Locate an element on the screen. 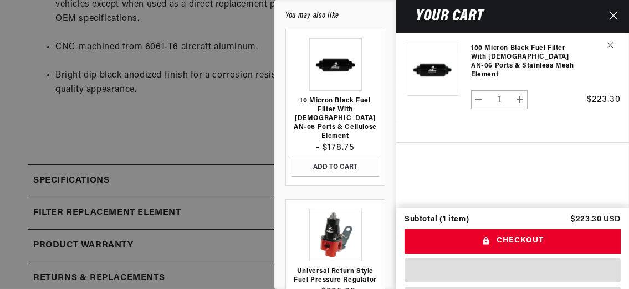 This screenshot has width=629, height=289. p: $223.30 USD is located at coordinates (595, 220).